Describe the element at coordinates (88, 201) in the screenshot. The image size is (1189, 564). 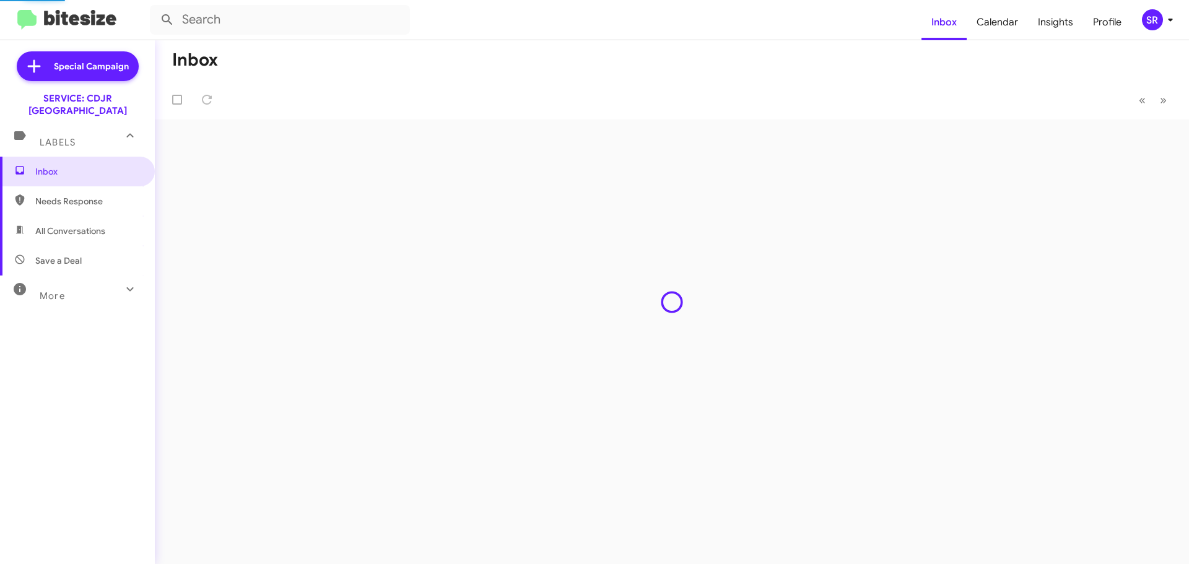
I see `span: Needs Response` at that location.